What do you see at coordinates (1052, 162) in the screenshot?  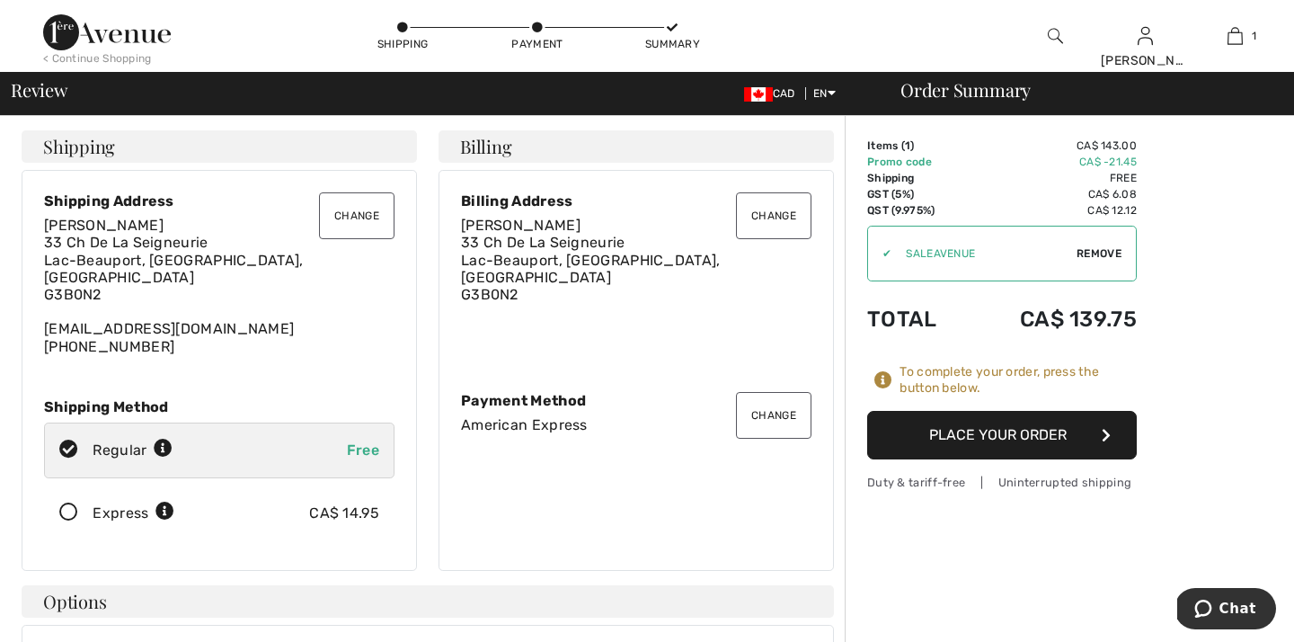 I see `td: CA$ -21.45` at bounding box center [1052, 162].